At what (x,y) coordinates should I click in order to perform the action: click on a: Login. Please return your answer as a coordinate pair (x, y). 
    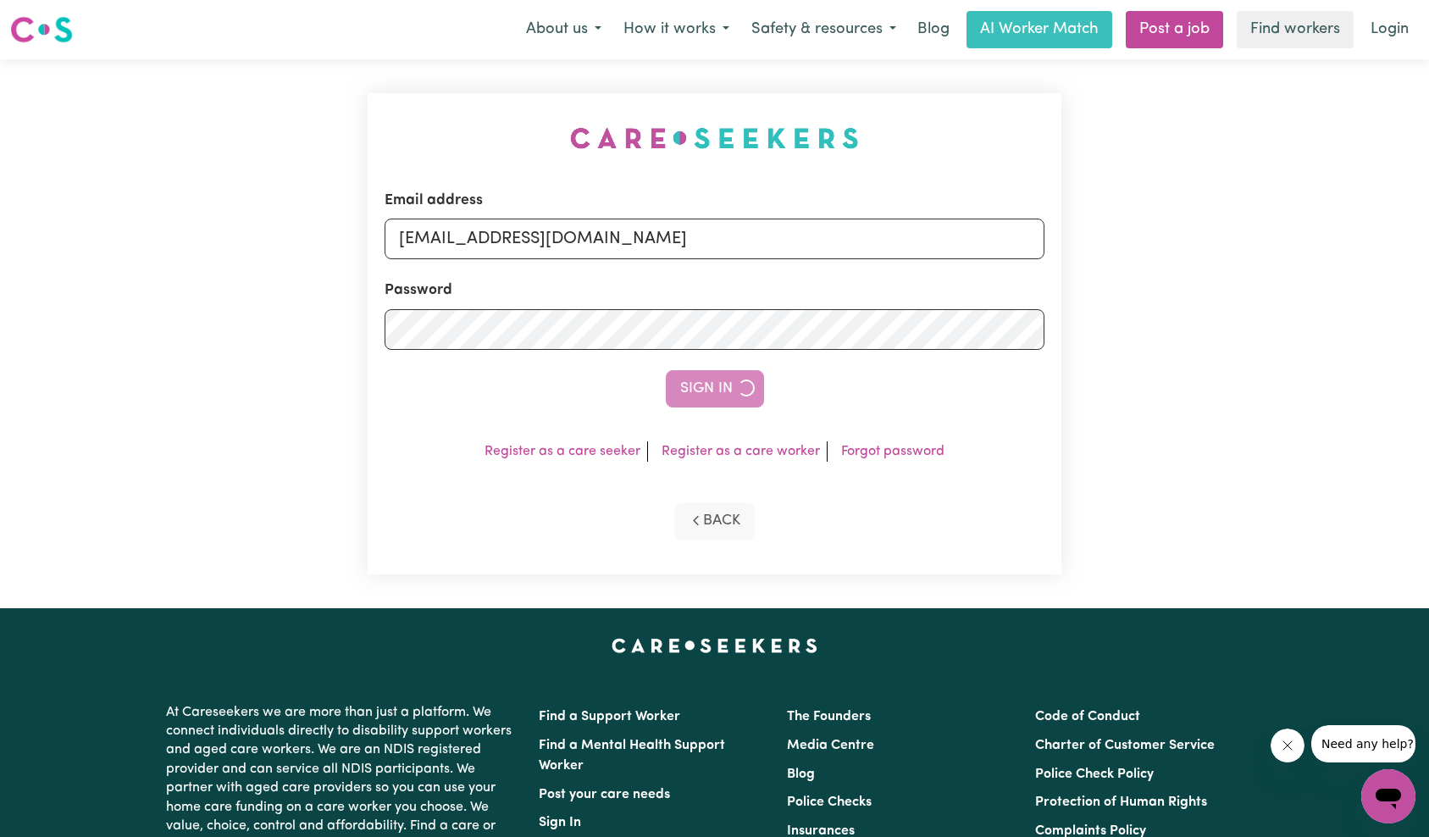
    Looking at the image, I should click on (1389, 30).